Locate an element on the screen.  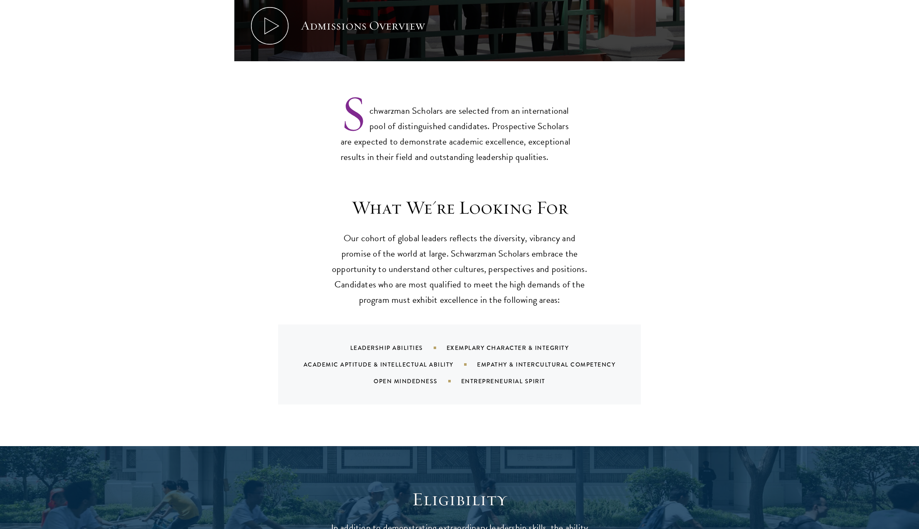
p: Schwarzman Scholars are selected from an international pool of distinguished candidates. Prospect... is located at coordinates (459, 127).